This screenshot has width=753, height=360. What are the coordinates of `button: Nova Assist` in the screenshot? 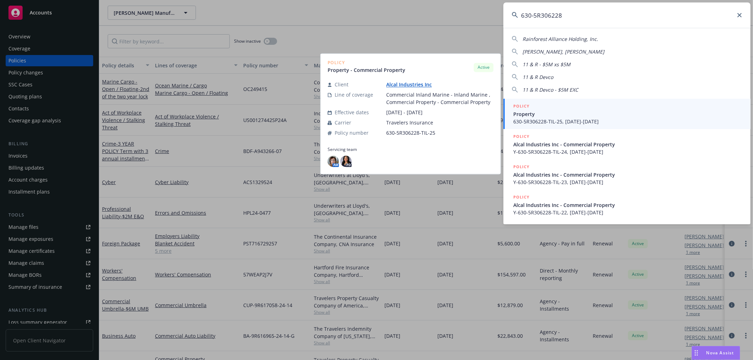 It's located at (715, 353).